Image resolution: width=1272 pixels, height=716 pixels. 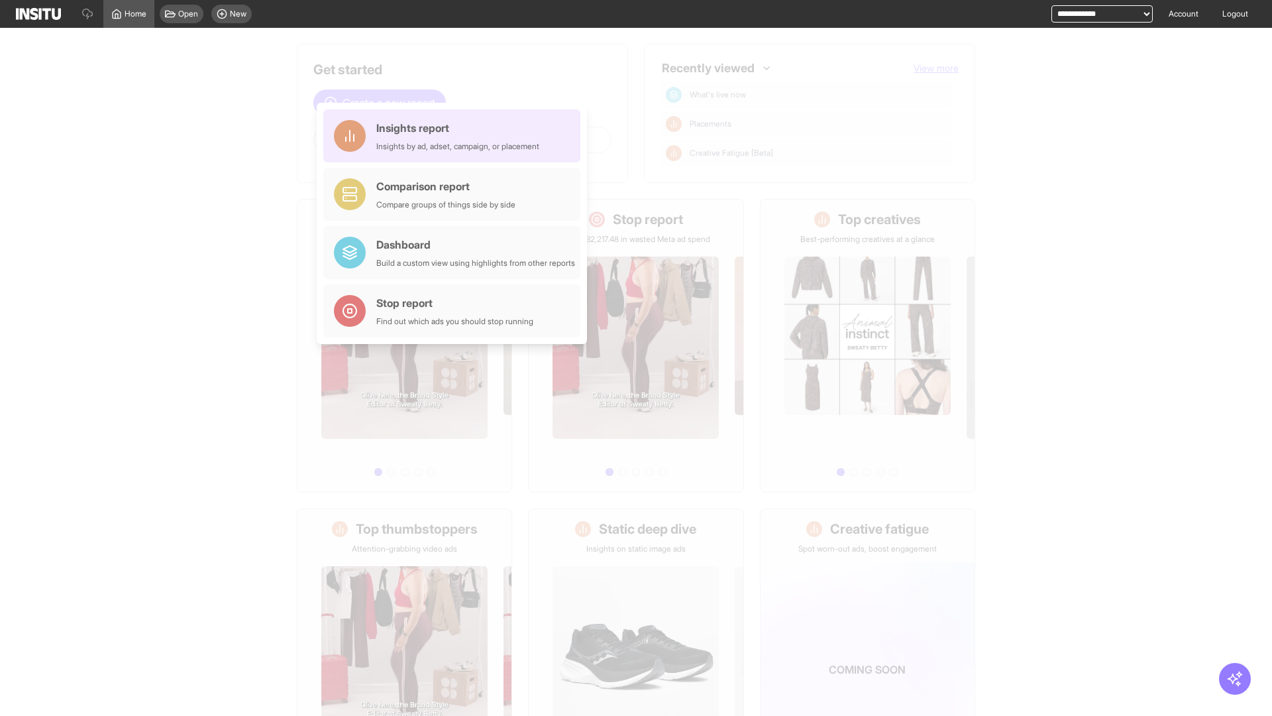 I want to click on div: Stop report, so click(x=455, y=303).